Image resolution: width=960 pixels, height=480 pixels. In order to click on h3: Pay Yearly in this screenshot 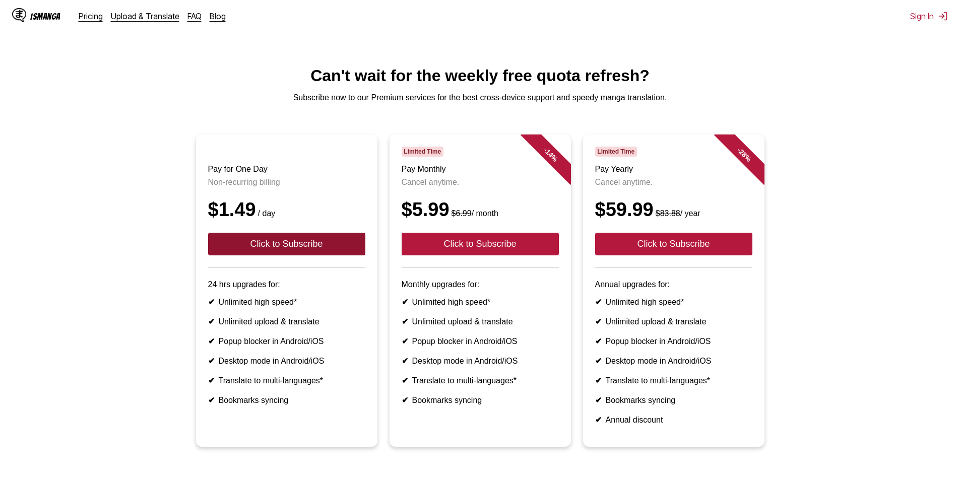, I will do `click(674, 169)`.